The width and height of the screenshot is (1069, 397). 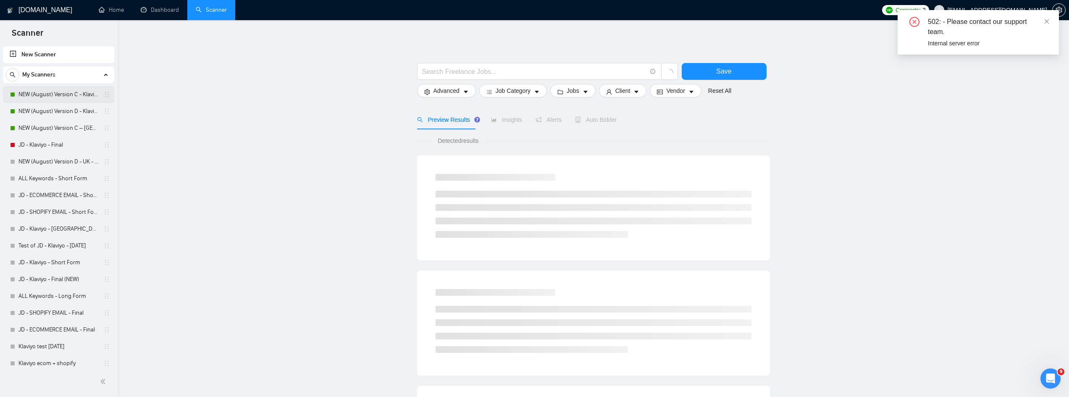 I want to click on a: searchScanner, so click(x=211, y=10).